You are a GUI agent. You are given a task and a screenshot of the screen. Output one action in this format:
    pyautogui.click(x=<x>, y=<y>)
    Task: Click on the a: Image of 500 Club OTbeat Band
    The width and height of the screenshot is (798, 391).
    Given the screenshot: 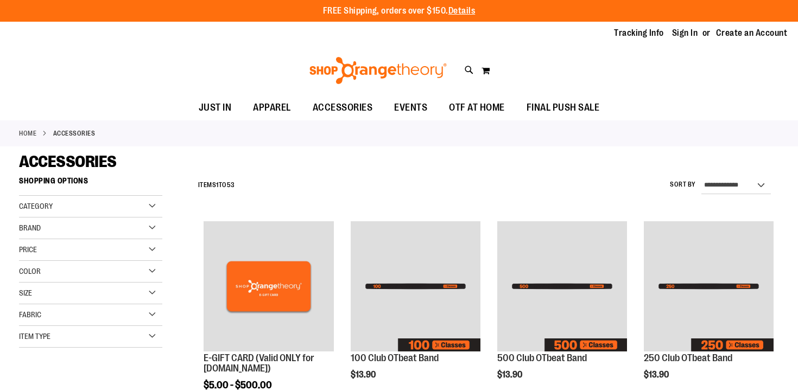 What is the action you would take?
    pyautogui.click(x=562, y=287)
    